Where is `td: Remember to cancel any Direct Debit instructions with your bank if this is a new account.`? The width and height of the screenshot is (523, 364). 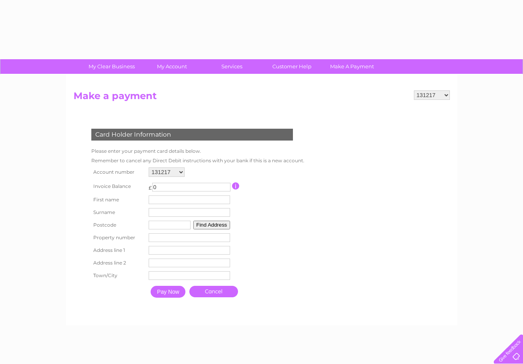 td: Remember to cancel any Direct Debit instructions with your bank if this is a new account. is located at coordinates (198, 161).